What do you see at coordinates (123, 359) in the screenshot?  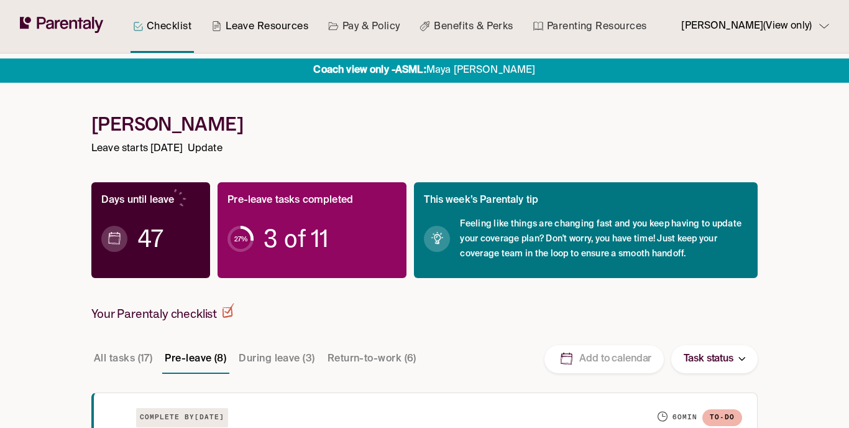 I see `button: All tasks (17)` at bounding box center [123, 359].